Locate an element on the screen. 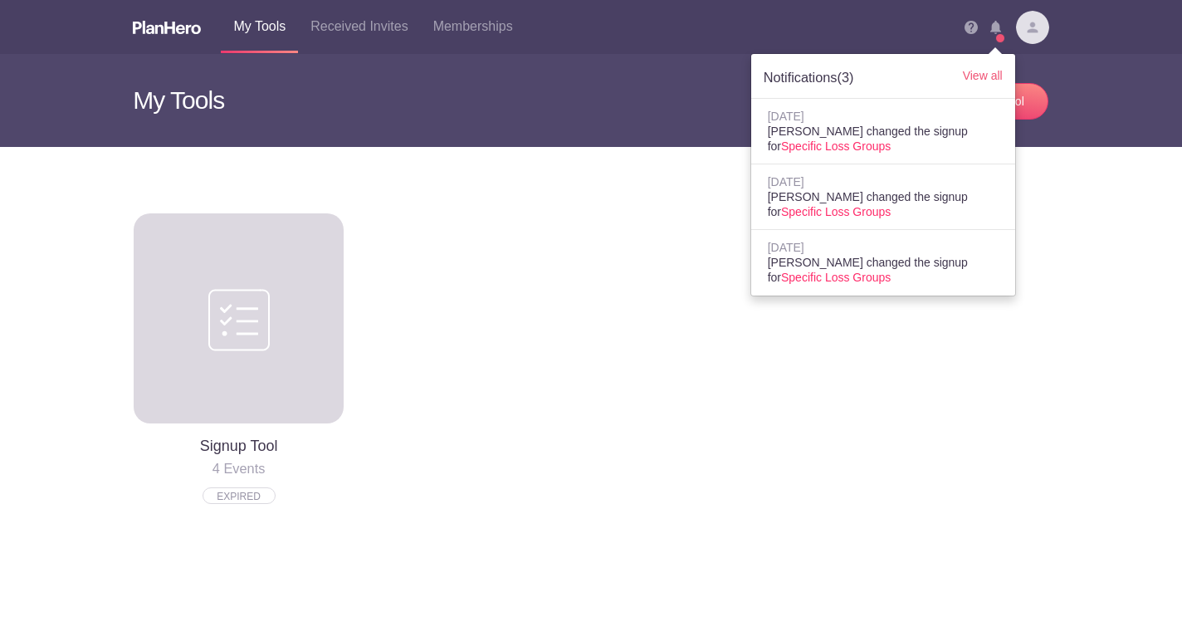 Image resolution: width=1182 pixels, height=641 pixels. button: EXPIRED is located at coordinates (239, 496).